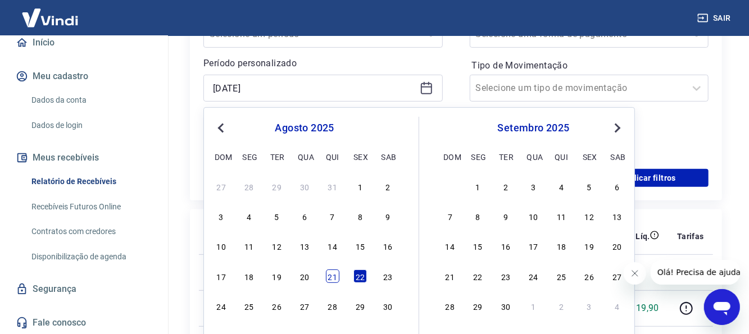 The height and width of the screenshot is (334, 749). Describe the element at coordinates (561, 306) in the screenshot. I see `div: Choose quinta-feira, 2 de outubro de 2025` at that location.